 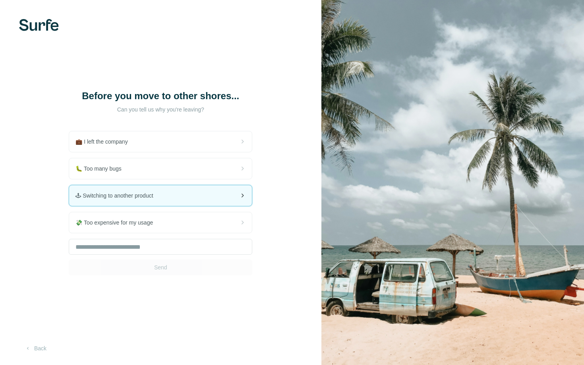 I want to click on p: Can you tell us why you're leaving?, so click(x=160, y=110).